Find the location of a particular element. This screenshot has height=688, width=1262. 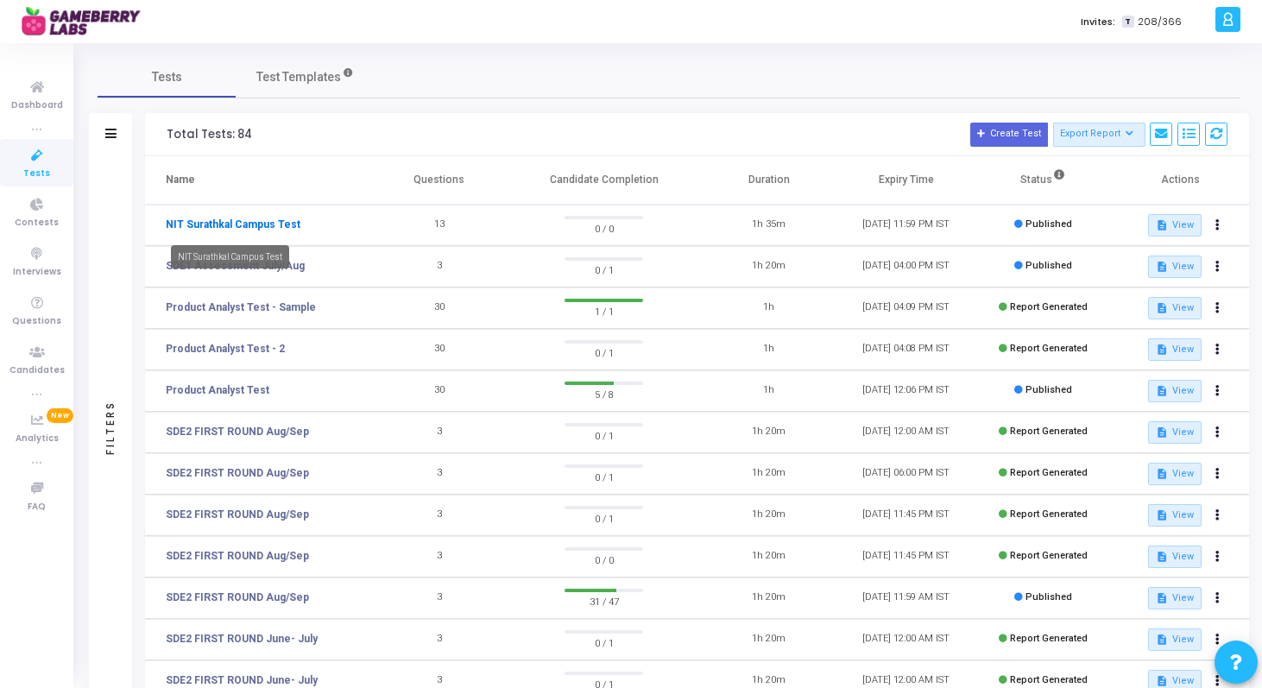

span: Test Templates is located at coordinates (299, 77).